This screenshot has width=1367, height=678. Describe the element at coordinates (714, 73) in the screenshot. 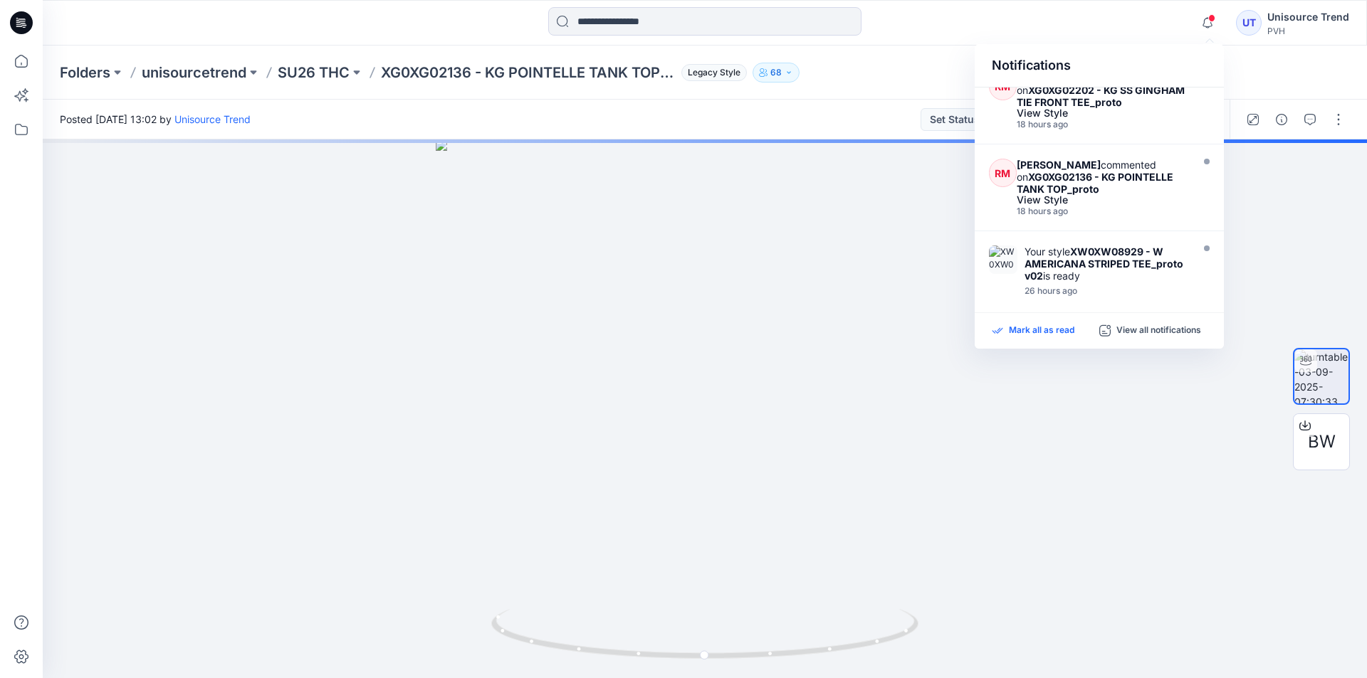

I see `span: Legacy Style` at that location.